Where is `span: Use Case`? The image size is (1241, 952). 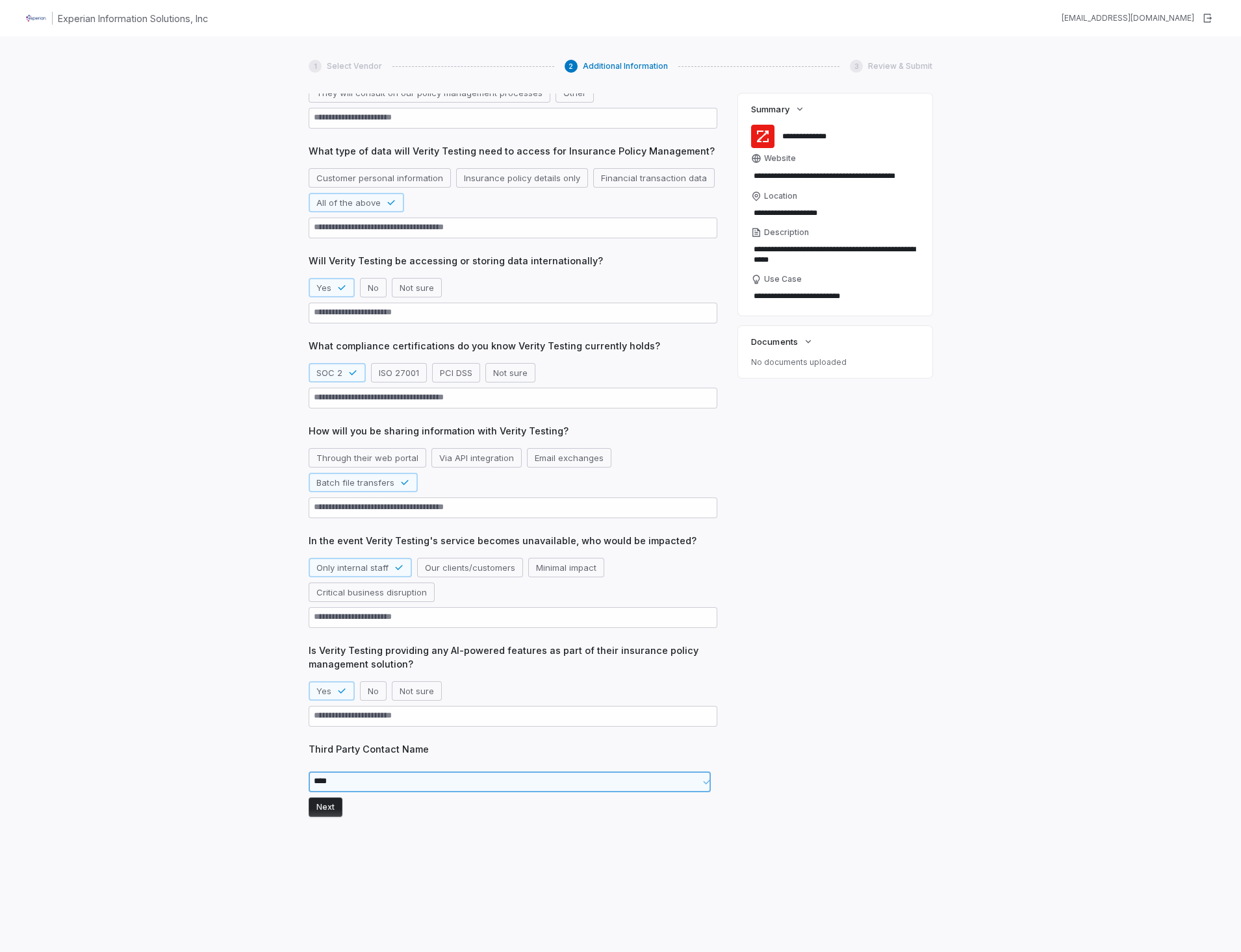 span: Use Case is located at coordinates (783, 279).